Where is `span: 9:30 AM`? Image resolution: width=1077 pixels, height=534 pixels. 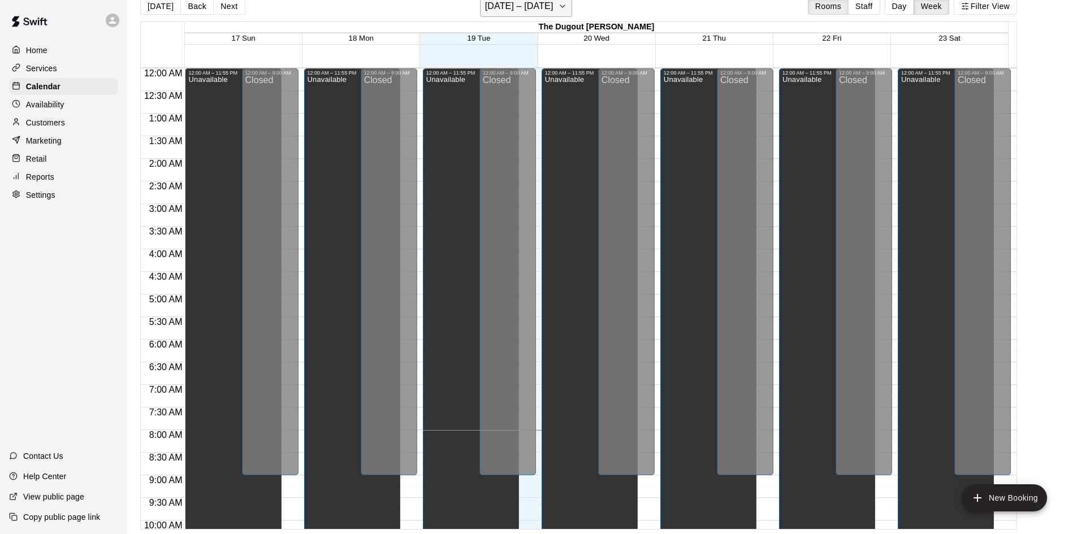 span: 9:30 AM is located at coordinates (166, 503).